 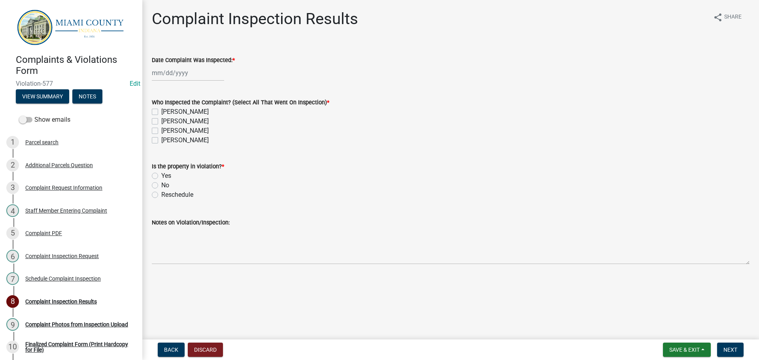 What do you see at coordinates (63, 279) in the screenshot?
I see `div: Schedule Complaint Inspection` at bounding box center [63, 279].